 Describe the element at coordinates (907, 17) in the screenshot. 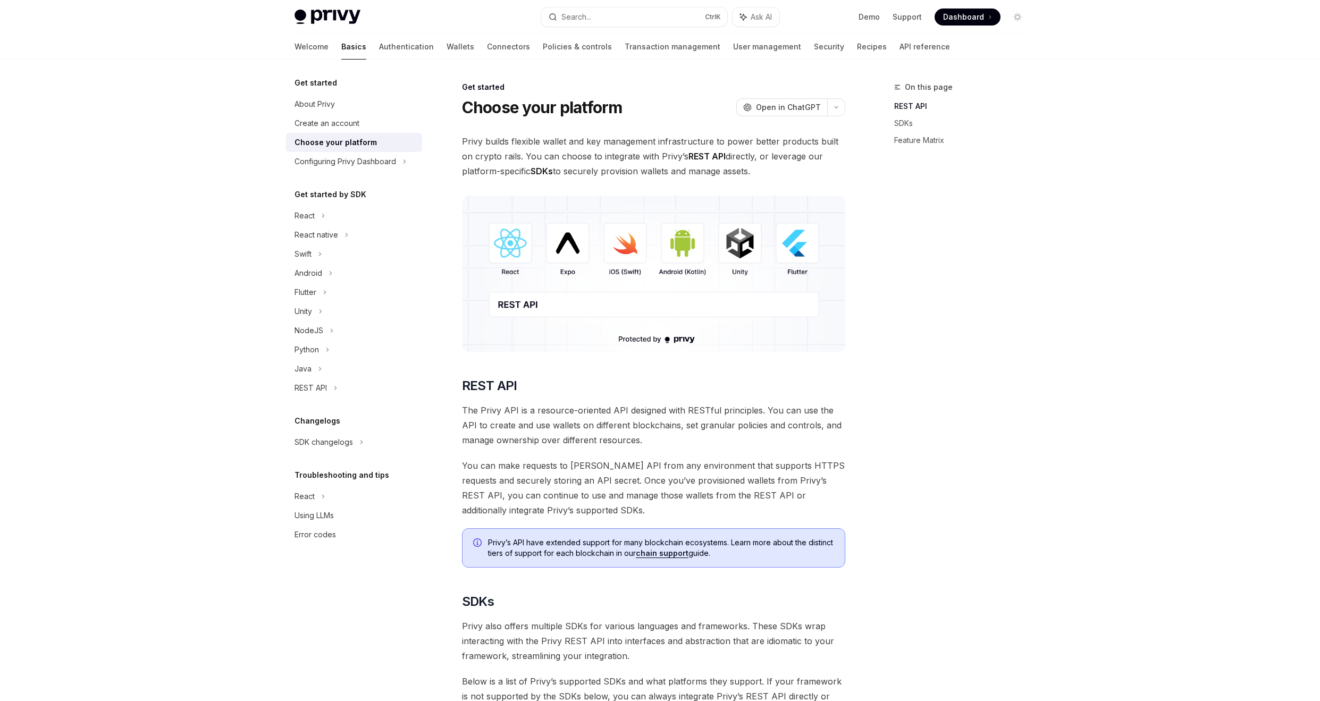

I see `a: Support` at that location.